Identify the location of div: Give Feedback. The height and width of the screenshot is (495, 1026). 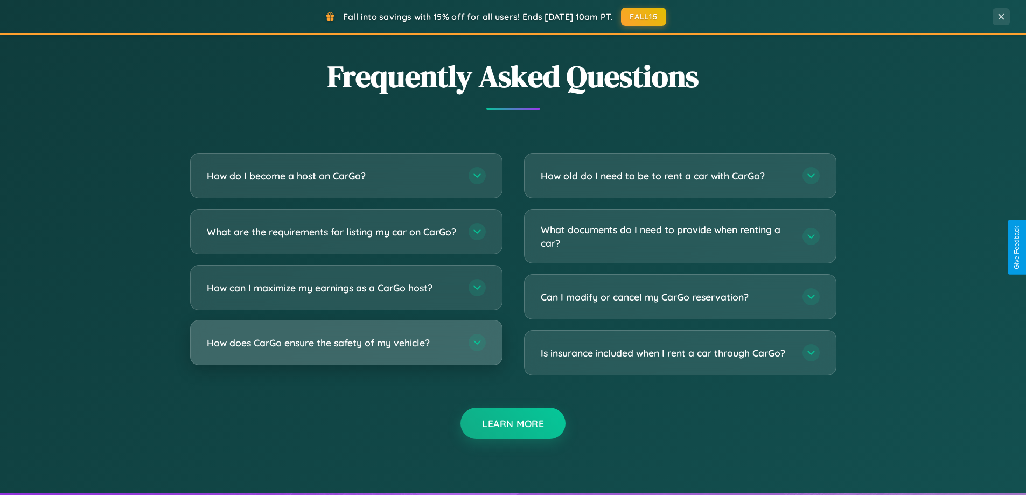
(1017, 247).